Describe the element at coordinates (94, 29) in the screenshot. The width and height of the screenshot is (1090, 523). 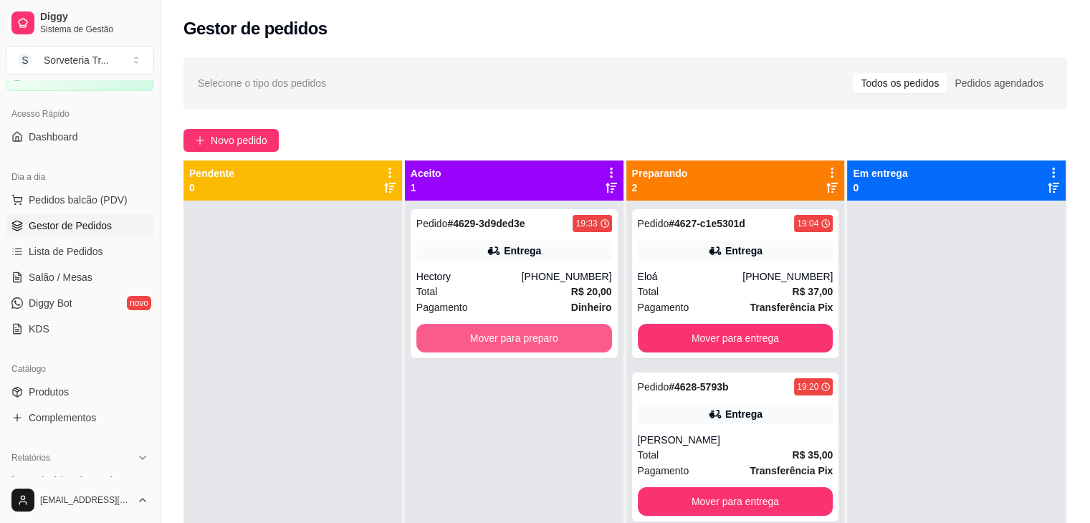
I see `span: Sistema de Gestão` at that location.